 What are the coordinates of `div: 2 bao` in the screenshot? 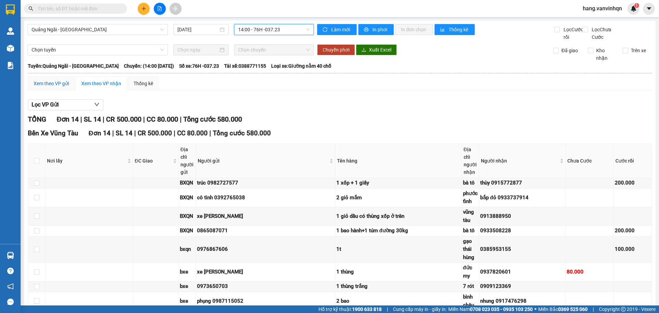 It's located at (399, 301).